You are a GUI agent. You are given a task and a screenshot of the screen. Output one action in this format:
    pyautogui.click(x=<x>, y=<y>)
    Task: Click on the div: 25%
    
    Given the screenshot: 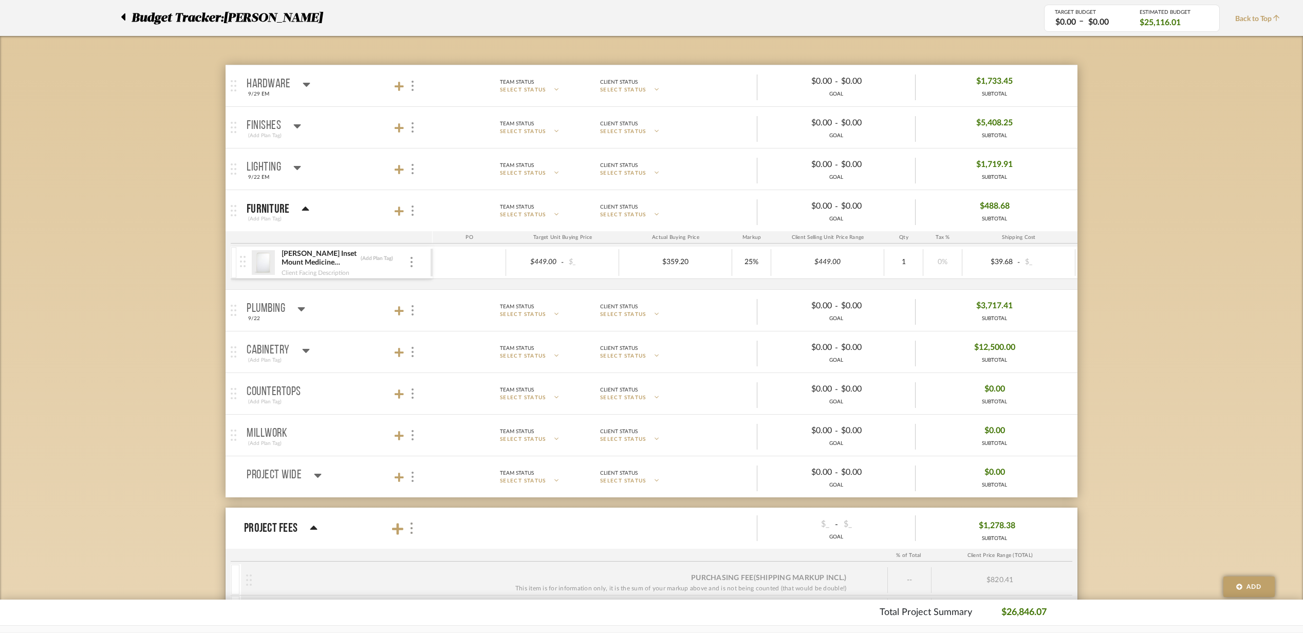 What is the action you would take?
    pyautogui.click(x=751, y=262)
    